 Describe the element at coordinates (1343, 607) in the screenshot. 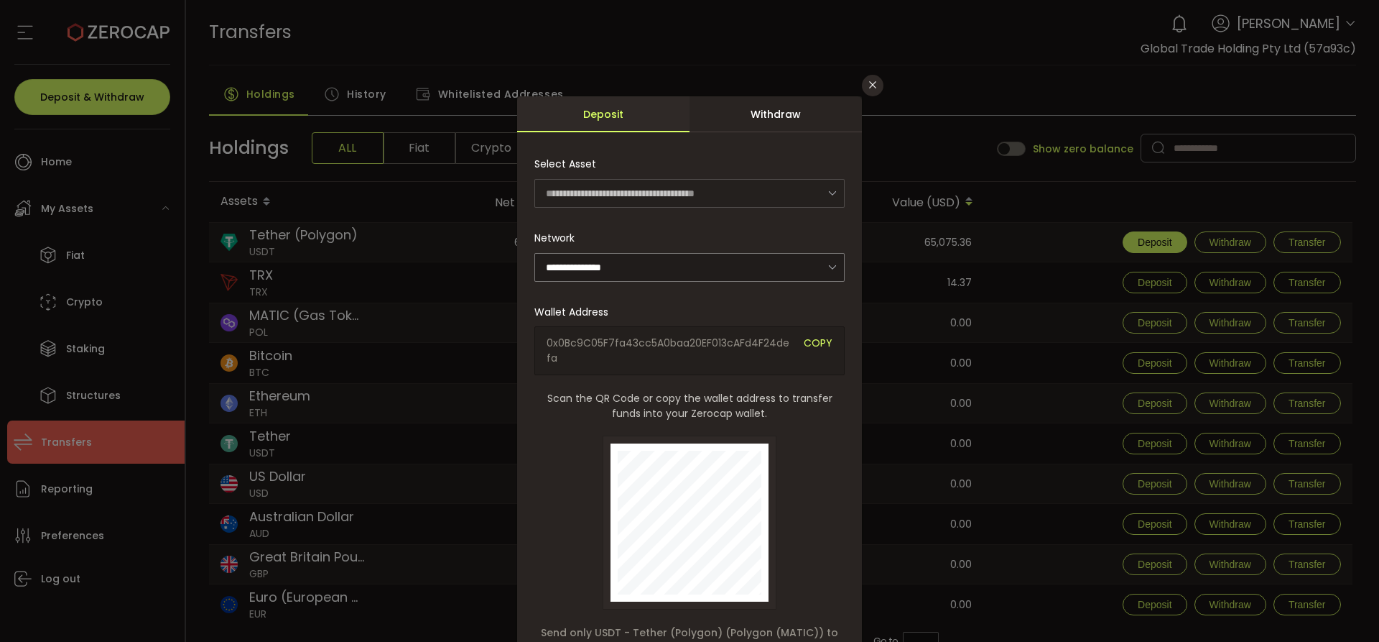

I see `div: Chat Widget` at that location.